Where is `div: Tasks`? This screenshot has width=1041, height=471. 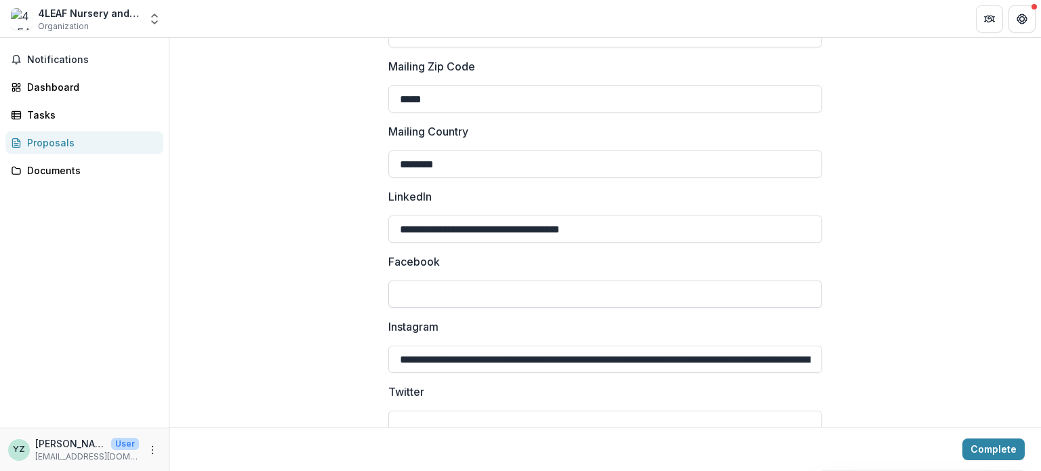 div: Tasks is located at coordinates (89, 115).